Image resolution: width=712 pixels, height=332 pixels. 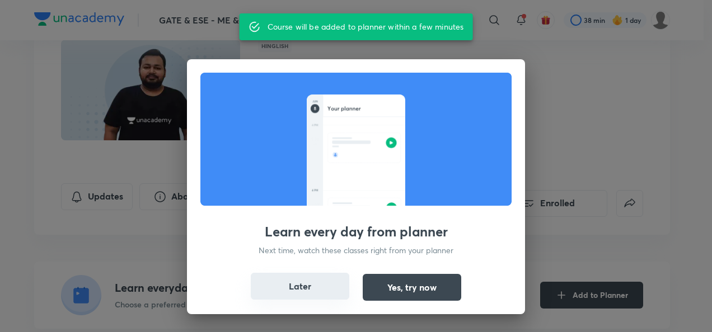 I want to click on button: Yes, try now, so click(x=412, y=288).